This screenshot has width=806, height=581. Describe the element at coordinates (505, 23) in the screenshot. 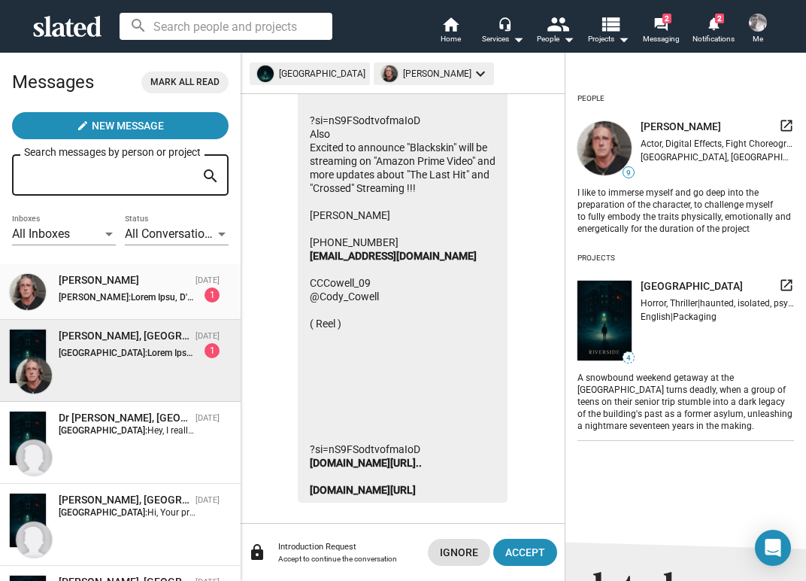

I see `mat-icon: headset_mic` at that location.